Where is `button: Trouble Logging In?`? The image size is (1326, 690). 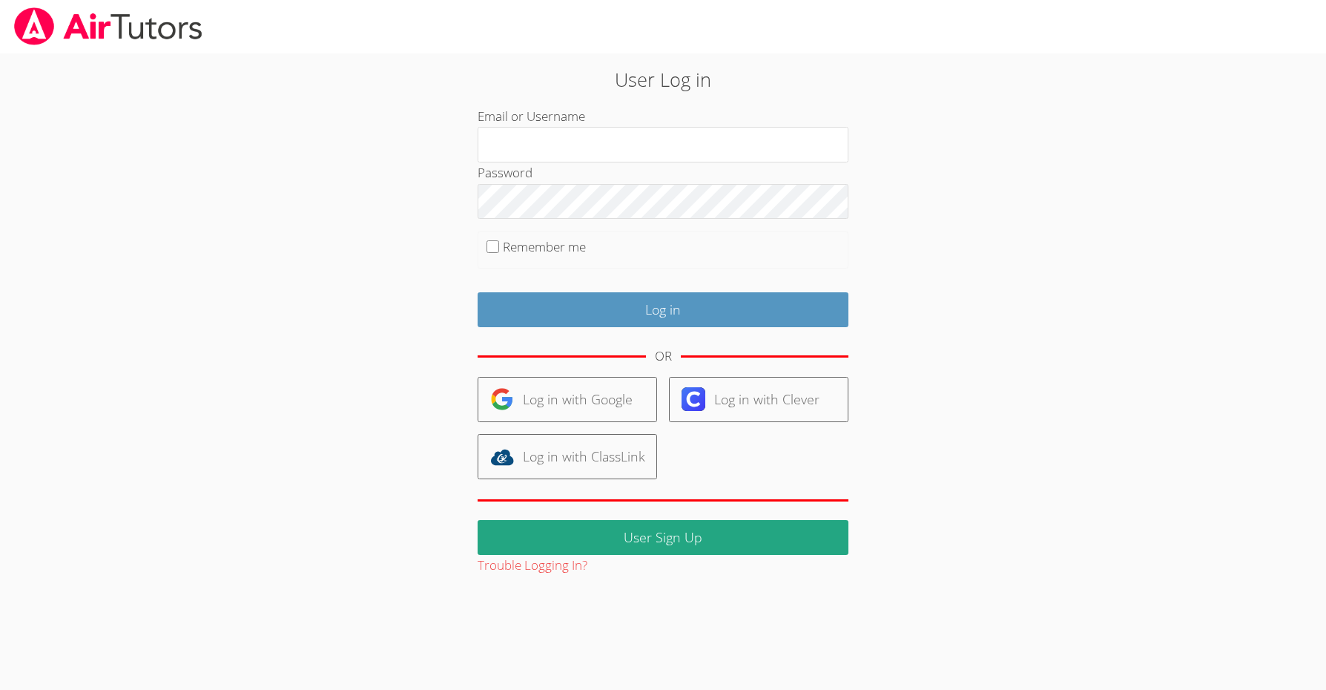
button: Trouble Logging In? is located at coordinates (532, 565).